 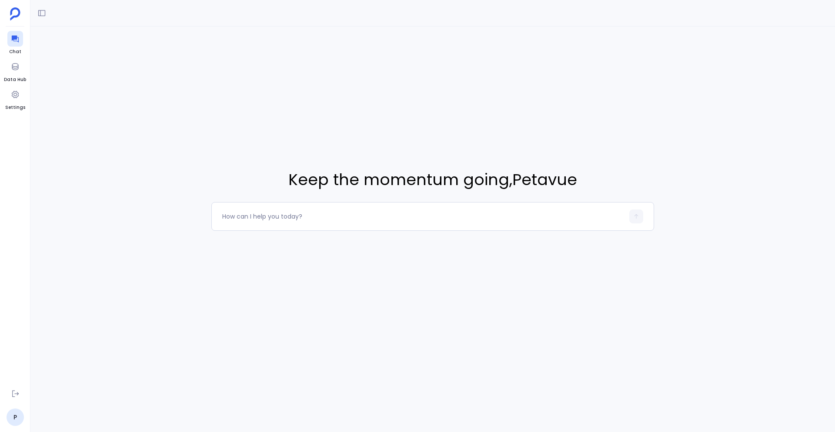 What do you see at coordinates (15, 14) in the screenshot?
I see `img: petavue logo` at bounding box center [15, 14].